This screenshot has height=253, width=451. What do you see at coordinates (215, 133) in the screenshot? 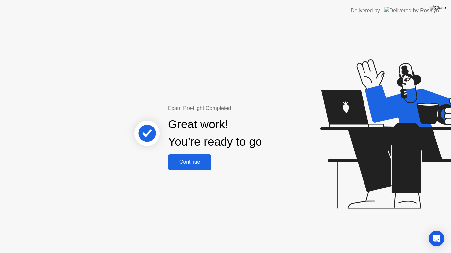
I see `div: Great work! You’re ready to go` at bounding box center [215, 133].